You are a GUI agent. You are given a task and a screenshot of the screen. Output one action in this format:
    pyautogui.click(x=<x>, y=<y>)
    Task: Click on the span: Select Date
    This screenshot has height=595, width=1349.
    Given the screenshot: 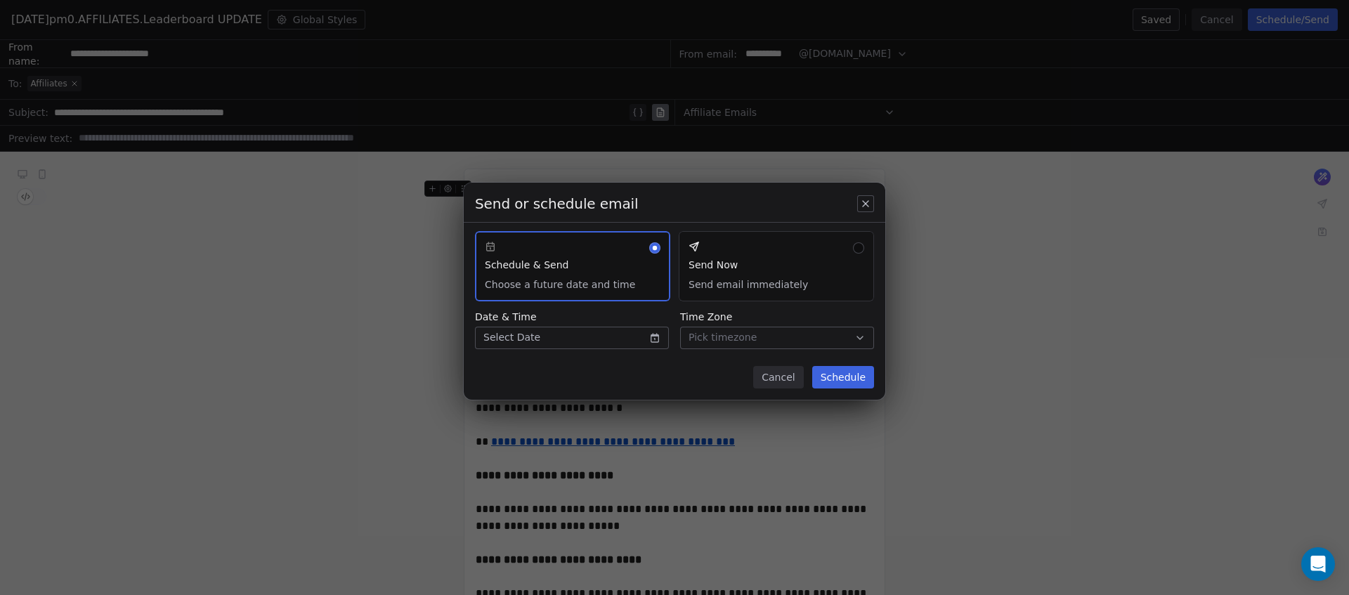 What is the action you would take?
    pyautogui.click(x=512, y=337)
    